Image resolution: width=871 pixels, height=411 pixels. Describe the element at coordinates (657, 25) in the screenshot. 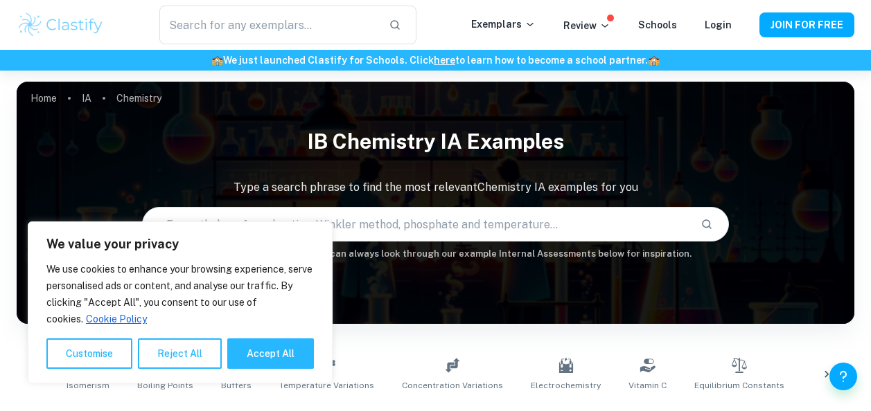

I see `a: Schools` at that location.